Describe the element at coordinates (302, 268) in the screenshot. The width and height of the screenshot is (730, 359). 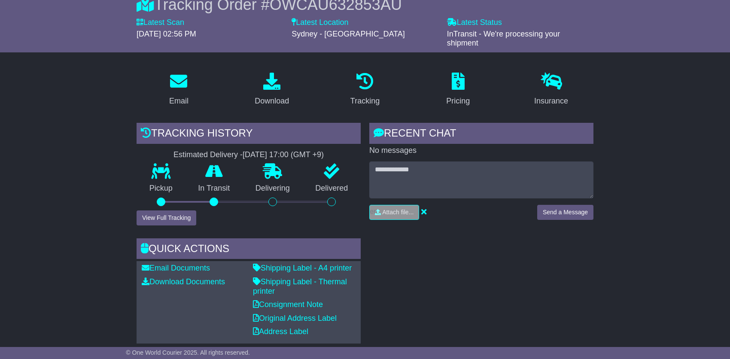
I see `a: Shipping Label - A4 printer` at that location.